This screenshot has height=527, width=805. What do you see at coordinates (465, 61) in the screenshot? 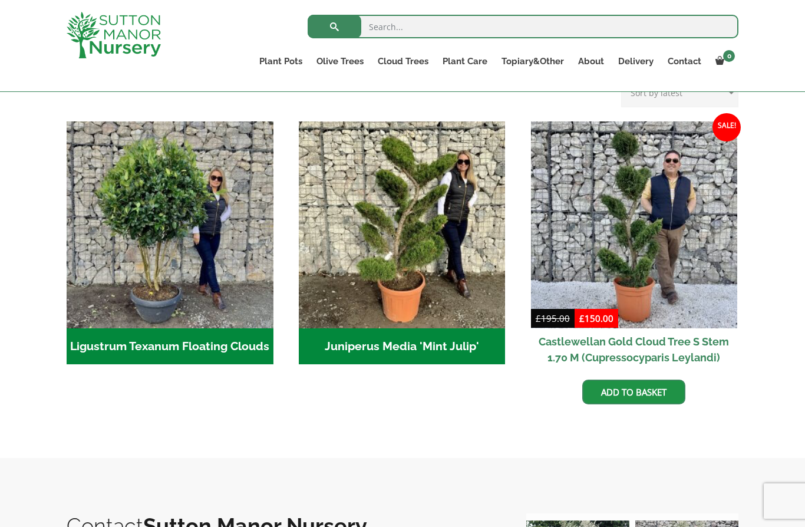
I see `a: Plant Care` at bounding box center [465, 61].